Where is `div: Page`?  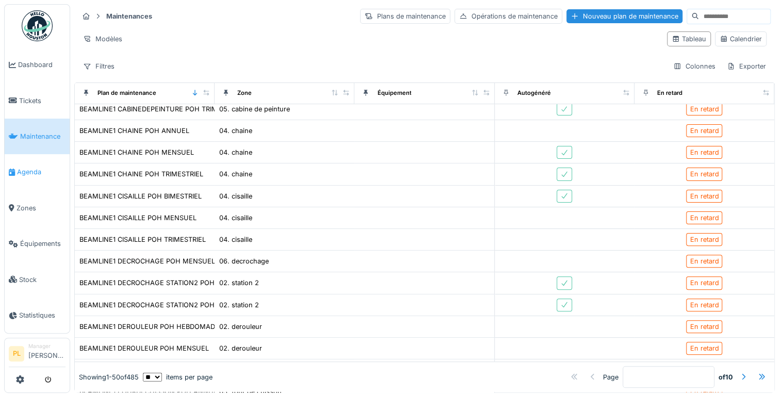
div: Page is located at coordinates (611, 377).